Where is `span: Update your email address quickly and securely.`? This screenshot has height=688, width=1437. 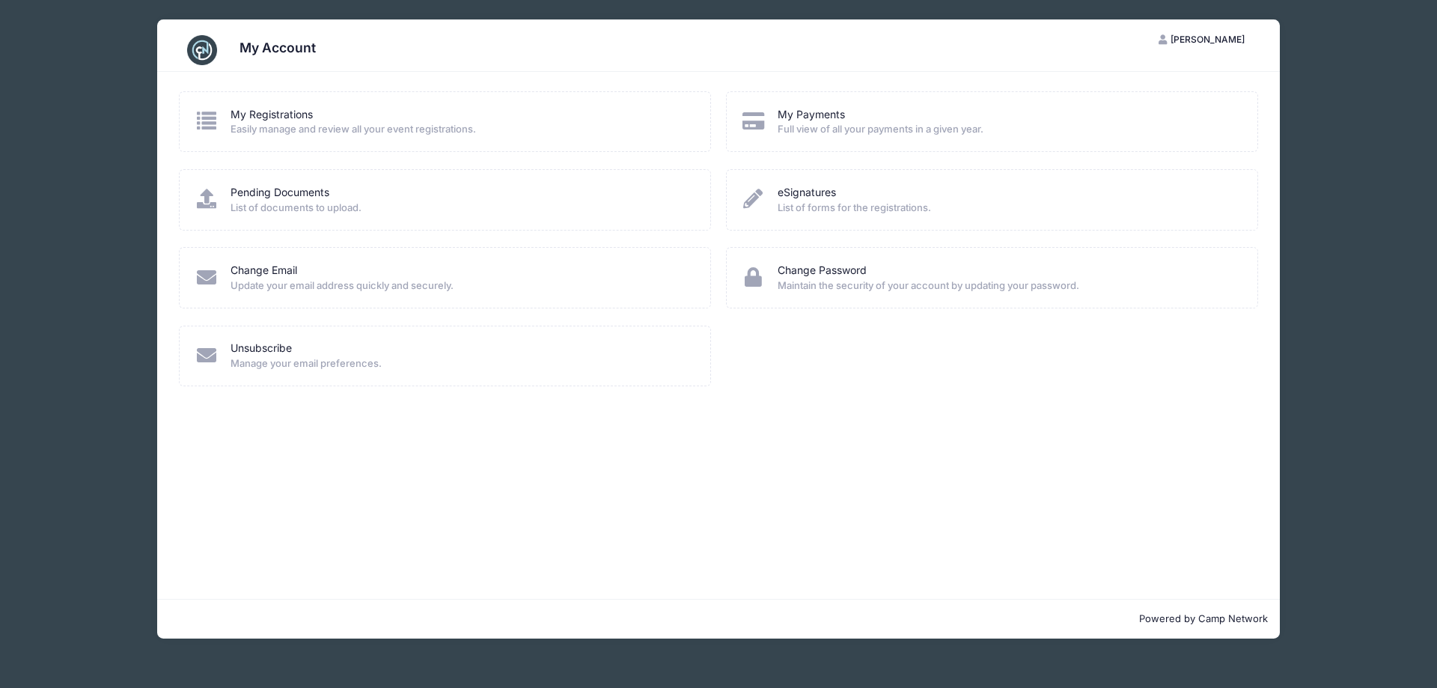
span: Update your email address quickly and securely. is located at coordinates (460, 286).